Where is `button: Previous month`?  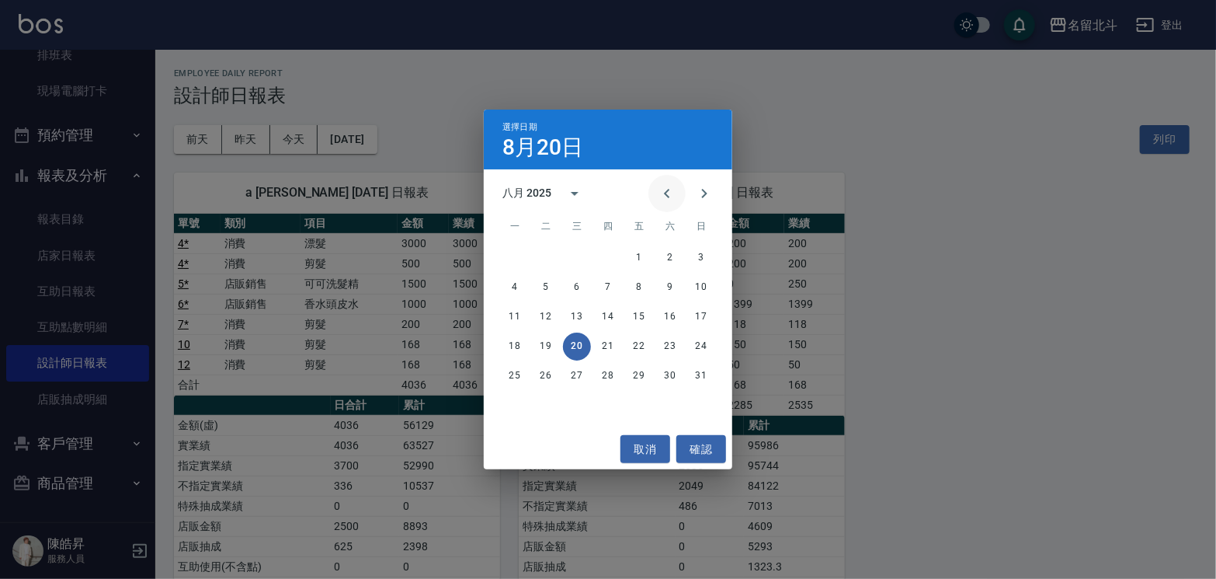 button: Previous month is located at coordinates (667, 193).